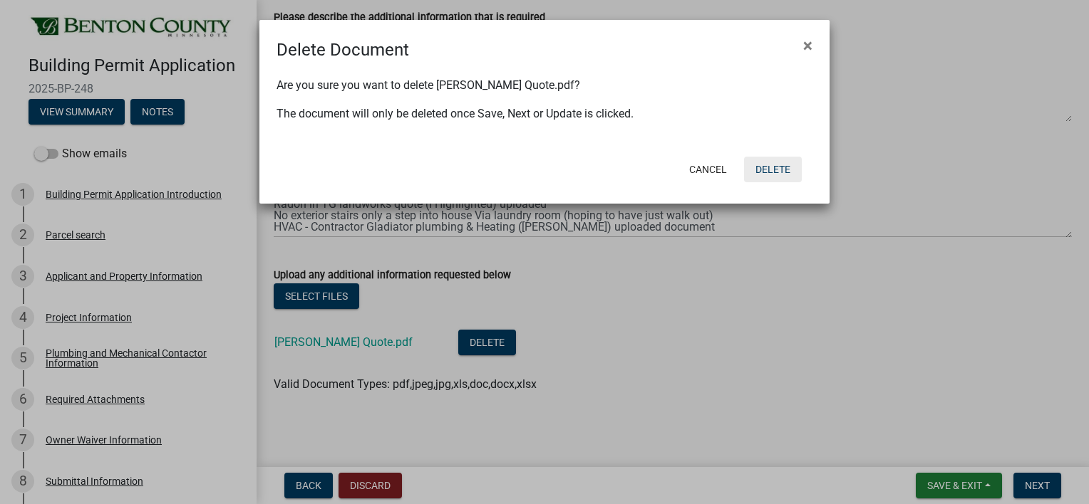  Describe the element at coordinates (544, 114) in the screenshot. I see `p: The document will only be deleted once Save, Next or Update is clicked.` at that location.